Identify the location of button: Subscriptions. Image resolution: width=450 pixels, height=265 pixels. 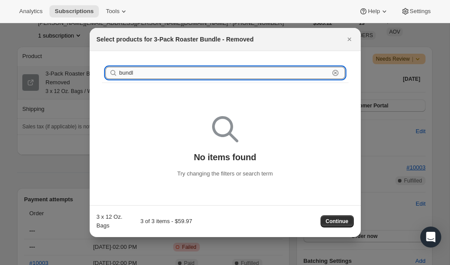
(74, 11).